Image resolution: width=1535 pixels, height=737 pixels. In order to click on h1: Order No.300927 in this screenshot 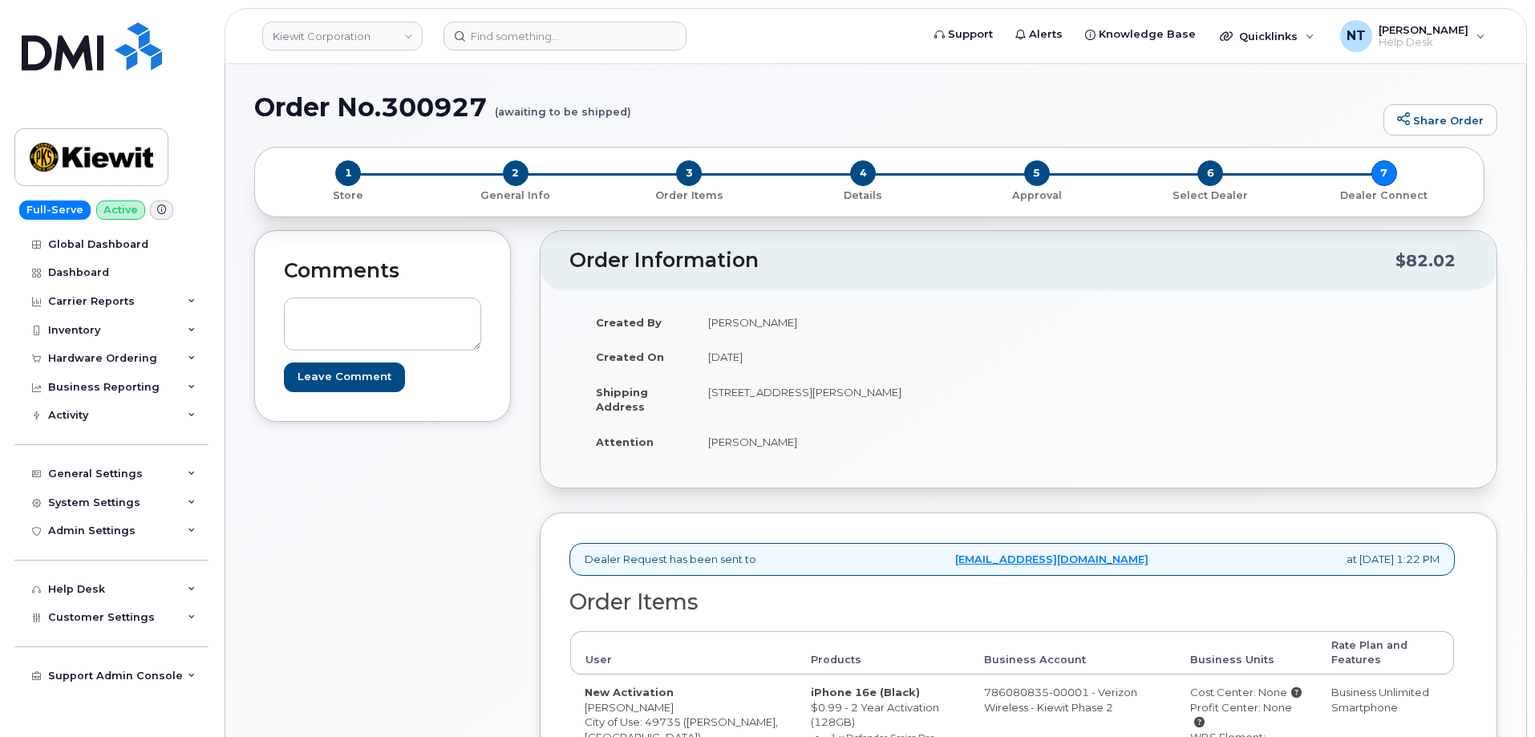, I will do `click(815, 107)`.